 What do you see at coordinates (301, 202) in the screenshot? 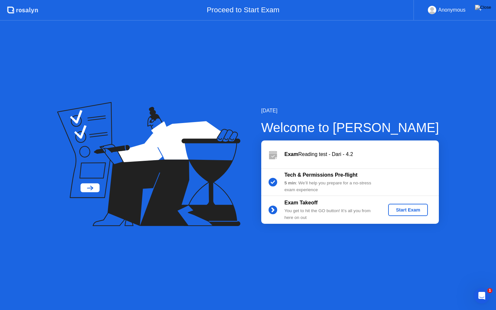
I see `b: Exam Takeoff` at bounding box center [301, 202].